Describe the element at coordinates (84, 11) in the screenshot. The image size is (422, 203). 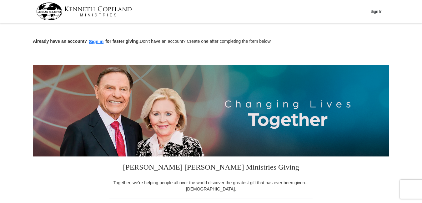
I see `img: kcm-header-logo.svg` at that location.